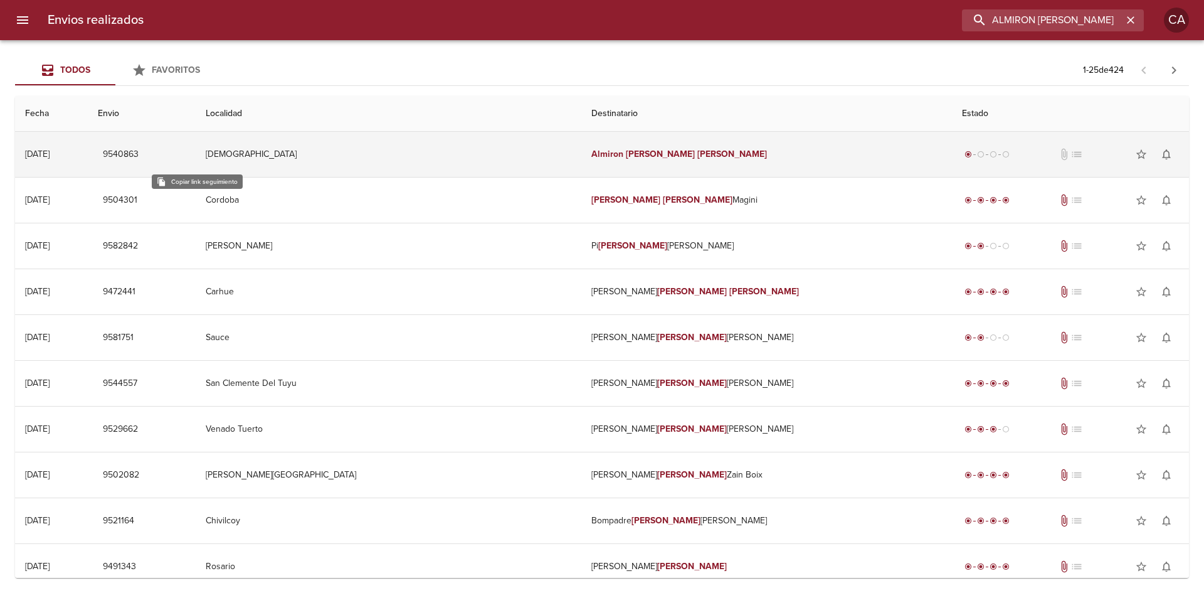  What do you see at coordinates (987, 337) in the screenshot?
I see `div: Despachado` at bounding box center [987, 337].